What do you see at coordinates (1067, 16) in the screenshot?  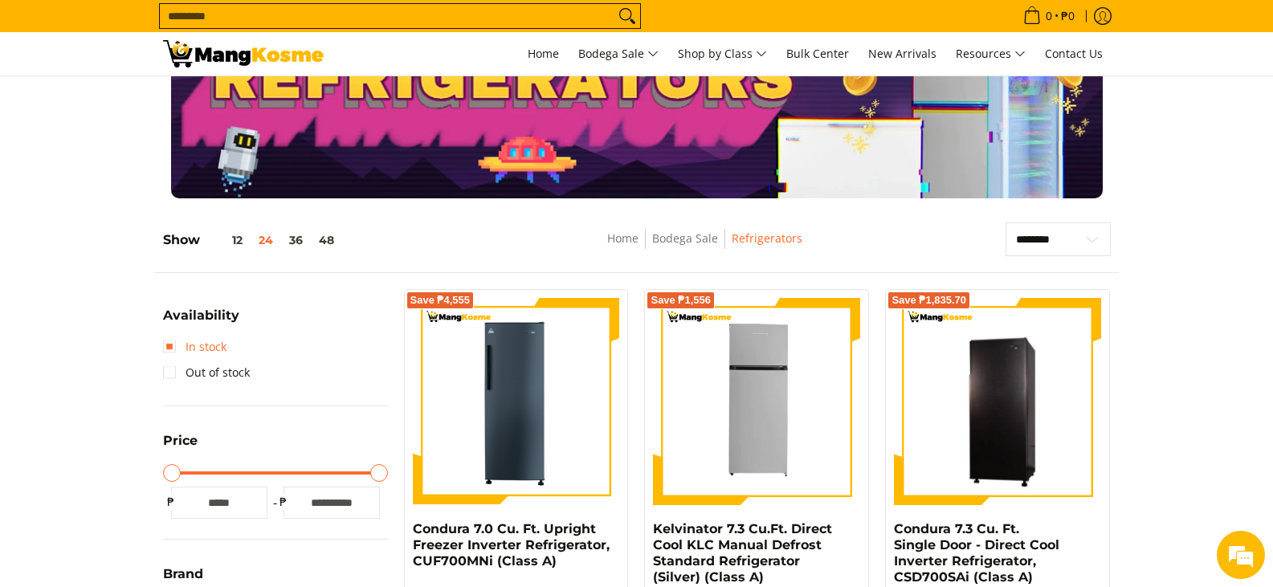 I see `span: ₱0` at bounding box center [1067, 16].